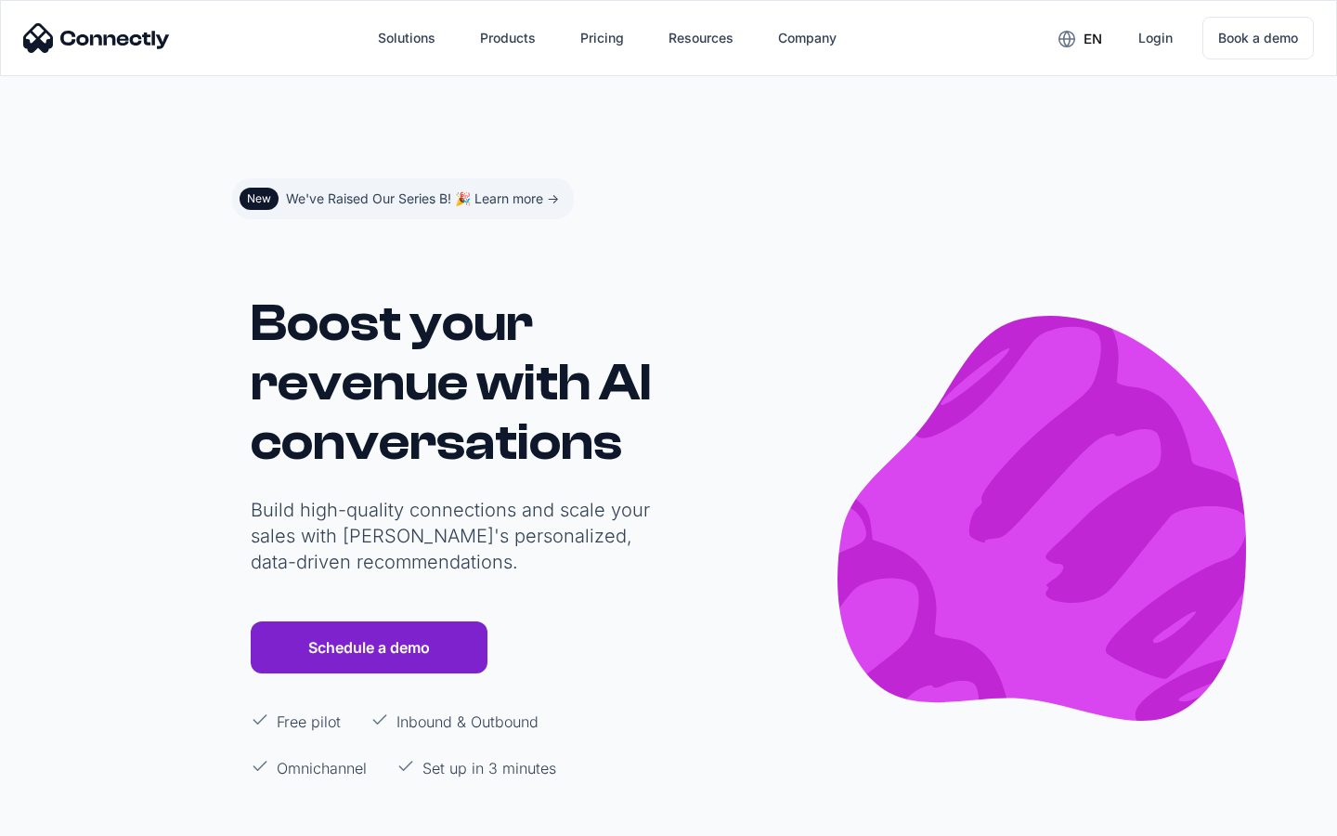 The height and width of the screenshot is (836, 1337). Describe the element at coordinates (369, 647) in the screenshot. I see `a: Schedule a demo` at that location.